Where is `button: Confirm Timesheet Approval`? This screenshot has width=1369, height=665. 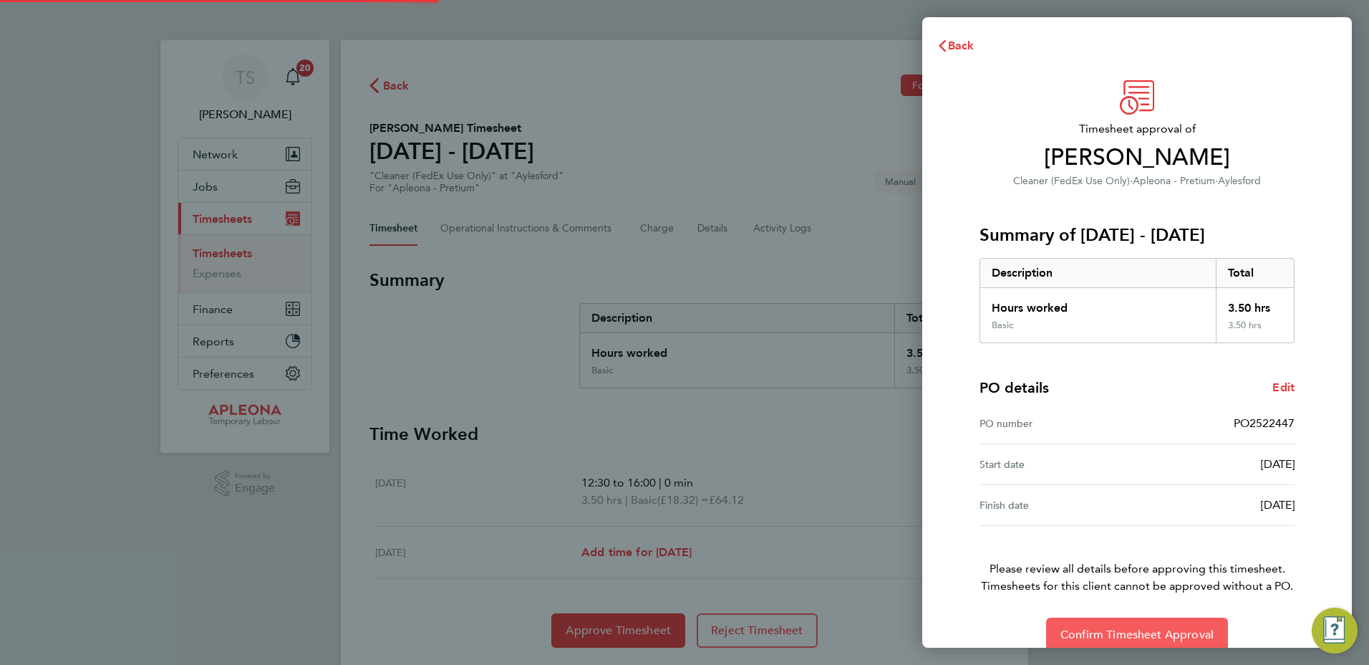
button: Confirm Timesheet Approval is located at coordinates (1137, 635).